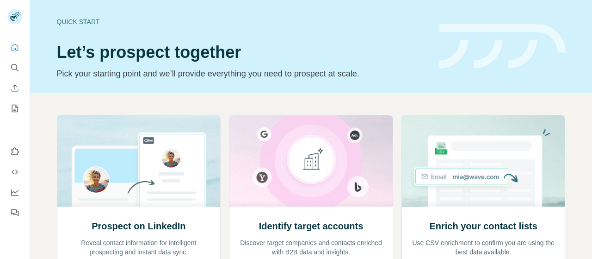 The width and height of the screenshot is (592, 259). Describe the element at coordinates (15, 151) in the screenshot. I see `button: Use Surfe on LinkedIn` at that location.